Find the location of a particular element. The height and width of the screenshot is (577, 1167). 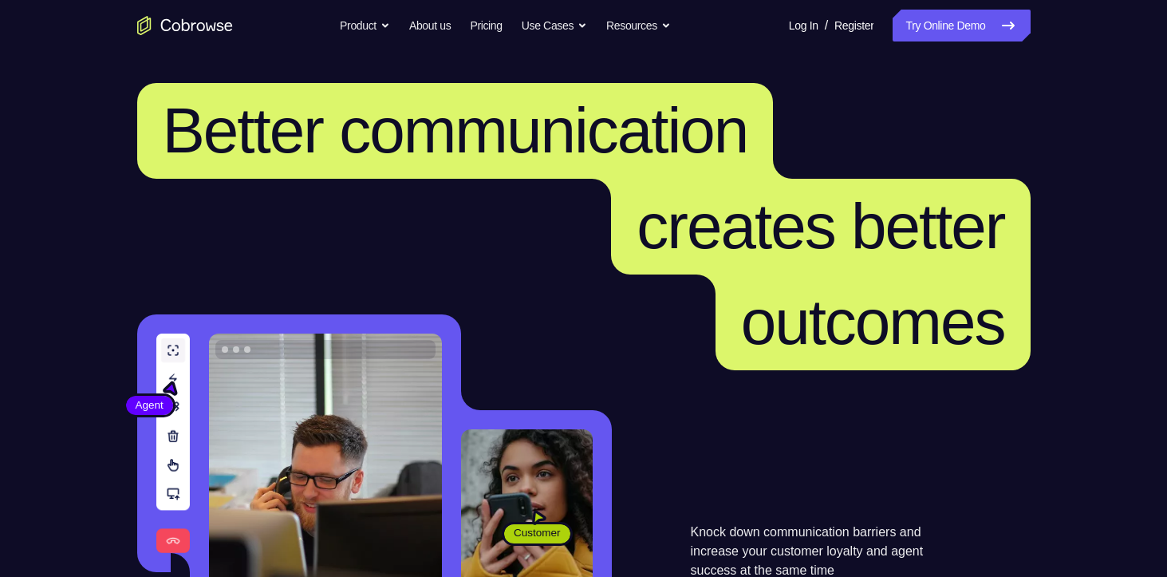

span: outcomes is located at coordinates (873, 321).